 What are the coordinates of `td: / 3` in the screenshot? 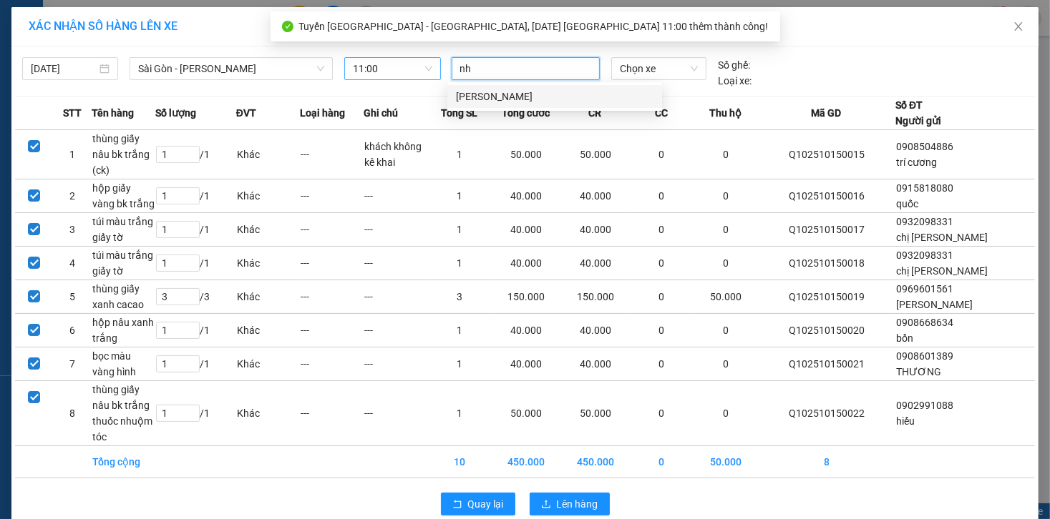 It's located at (195, 297).